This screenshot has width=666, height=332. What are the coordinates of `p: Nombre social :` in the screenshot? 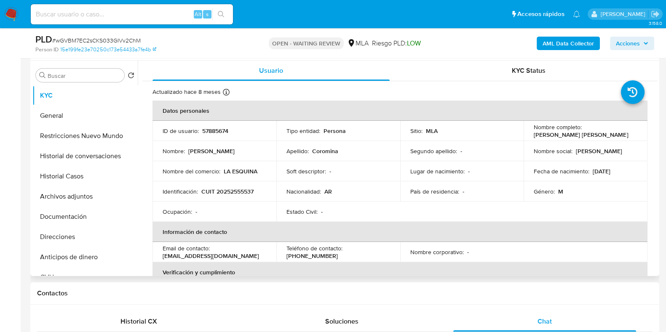 It's located at (553, 151).